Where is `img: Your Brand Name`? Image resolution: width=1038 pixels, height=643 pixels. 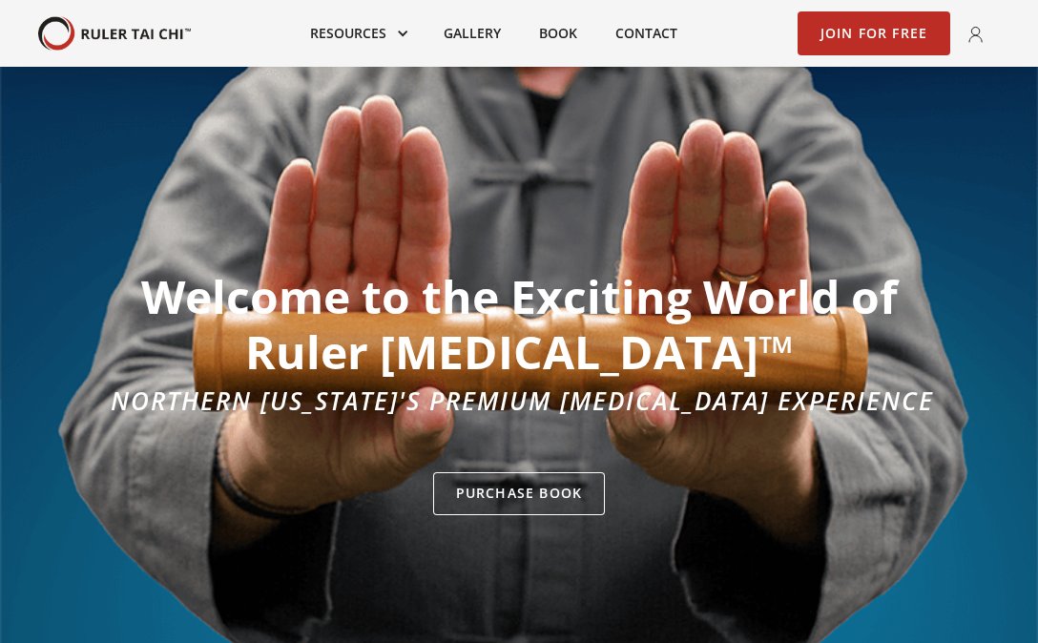
img: Your Brand Name is located at coordinates (115, 33).